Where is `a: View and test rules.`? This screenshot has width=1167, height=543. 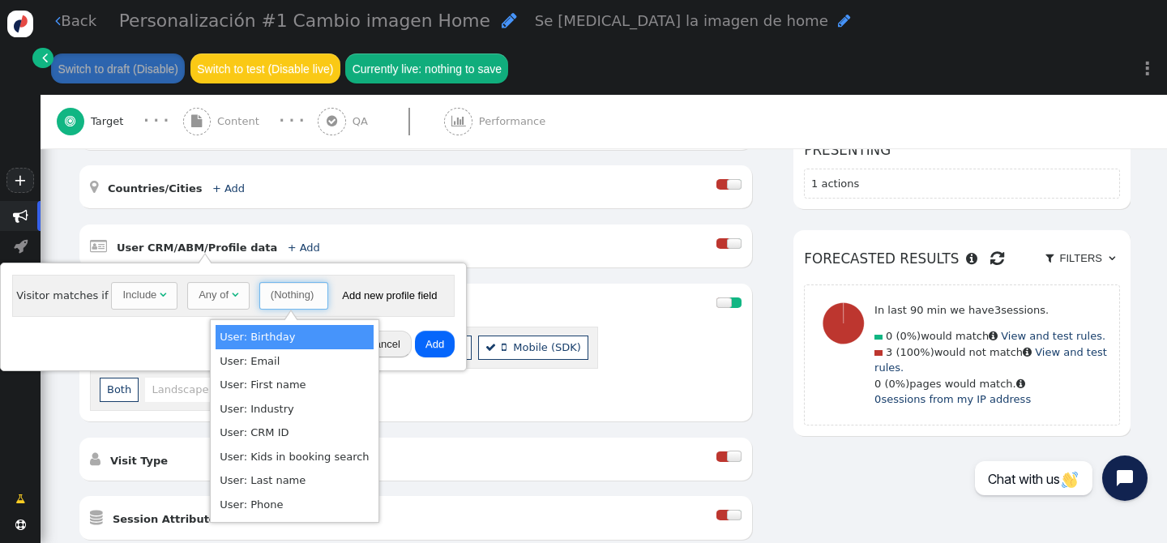 a: View and test rules. is located at coordinates (1053, 336).